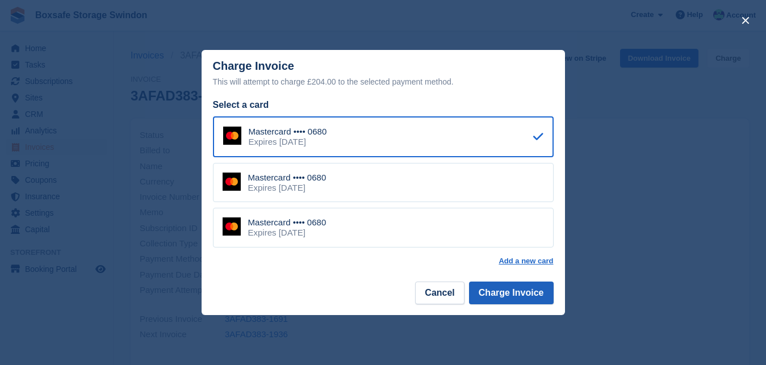  What do you see at coordinates (745, 20) in the screenshot?
I see `button: close` at bounding box center [745, 20].